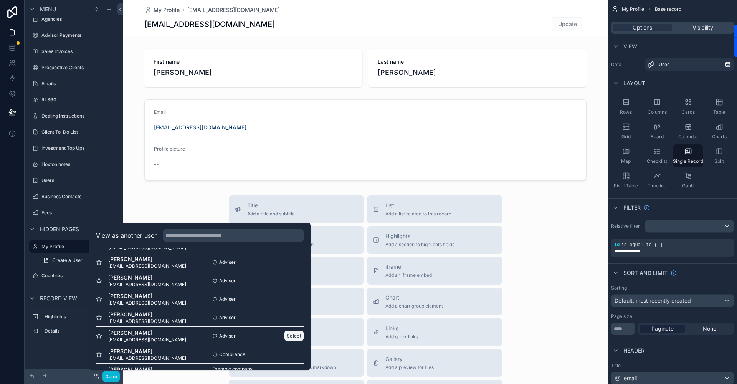 The width and height of the screenshot is (737, 384). Describe the element at coordinates (74, 84) in the screenshot. I see `a: Emails` at that location.